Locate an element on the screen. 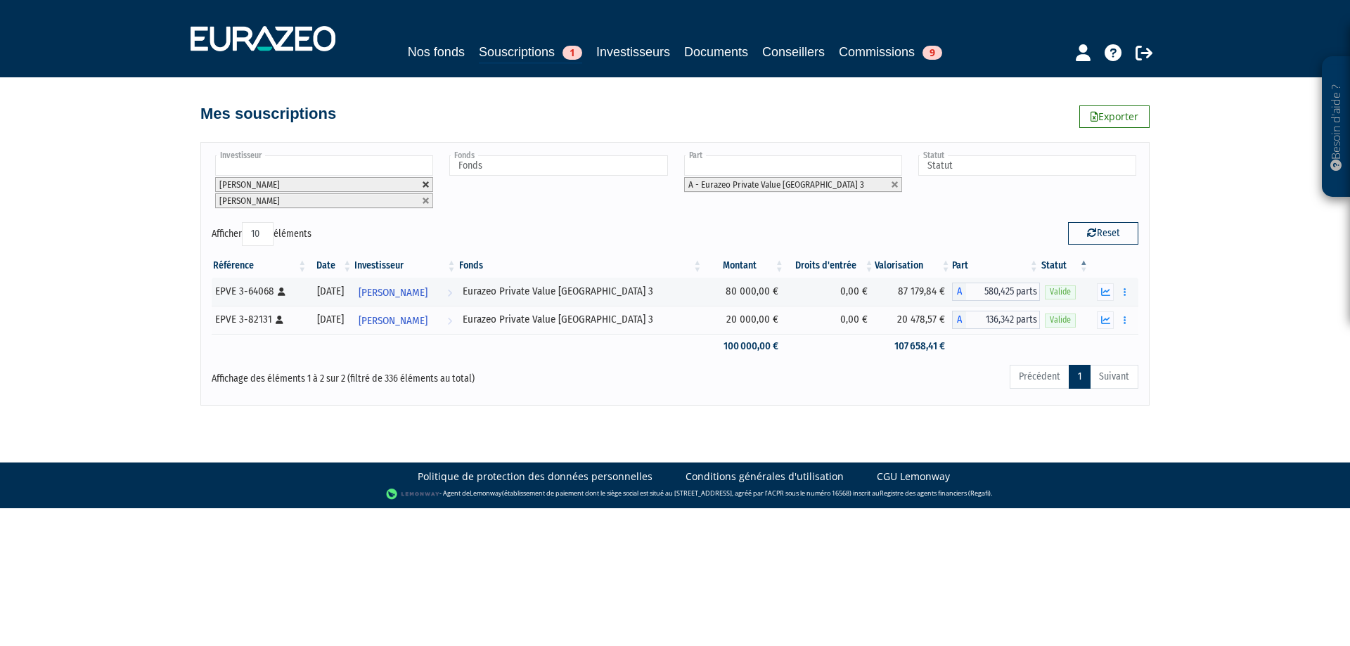 This screenshot has width=1350, height=646. th: Part: activer pour trier la colonne par ordre croissant is located at coordinates (996, 266).